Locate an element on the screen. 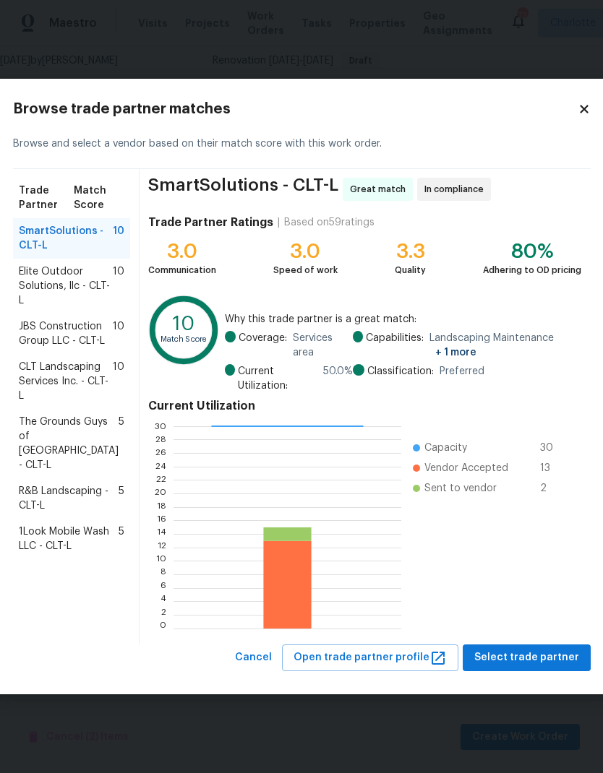 This screenshot has height=773, width=603. span: Trade Partner is located at coordinates (46, 198).